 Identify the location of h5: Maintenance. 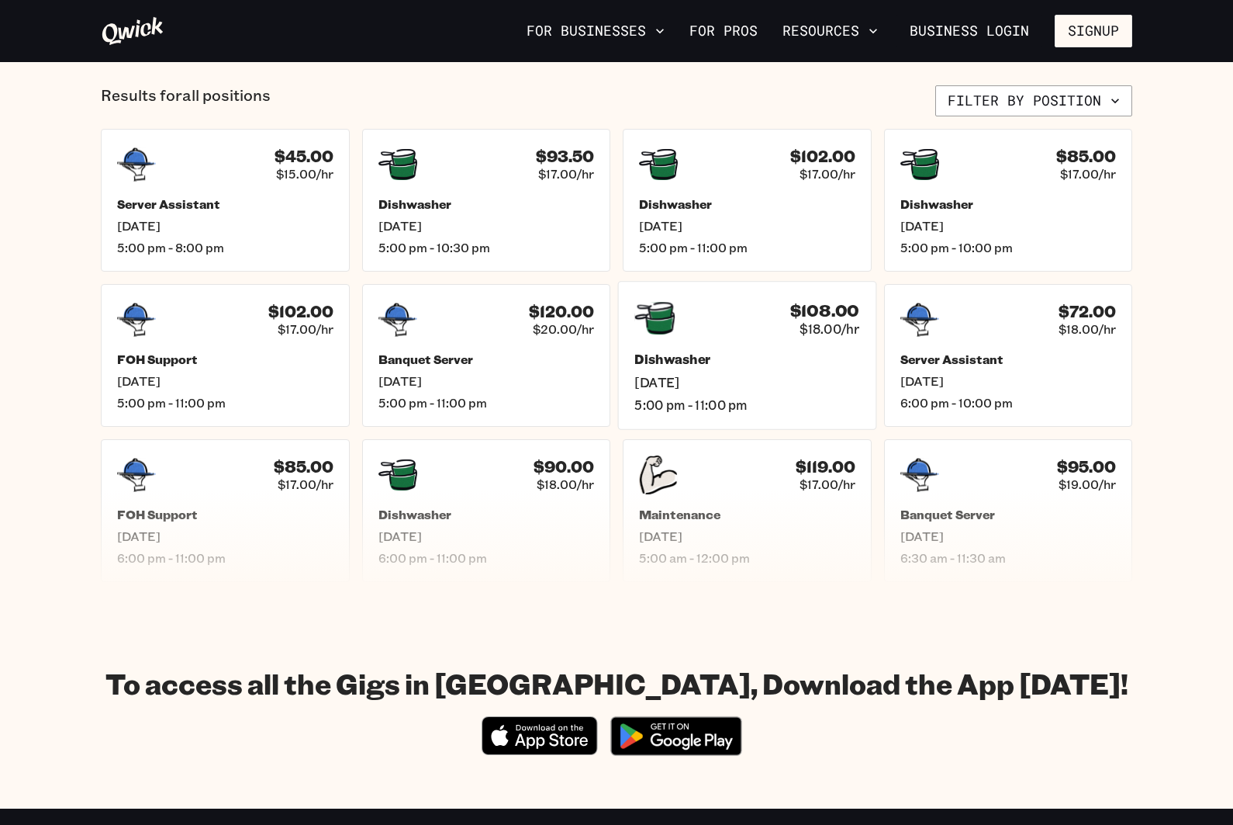
(747, 514).